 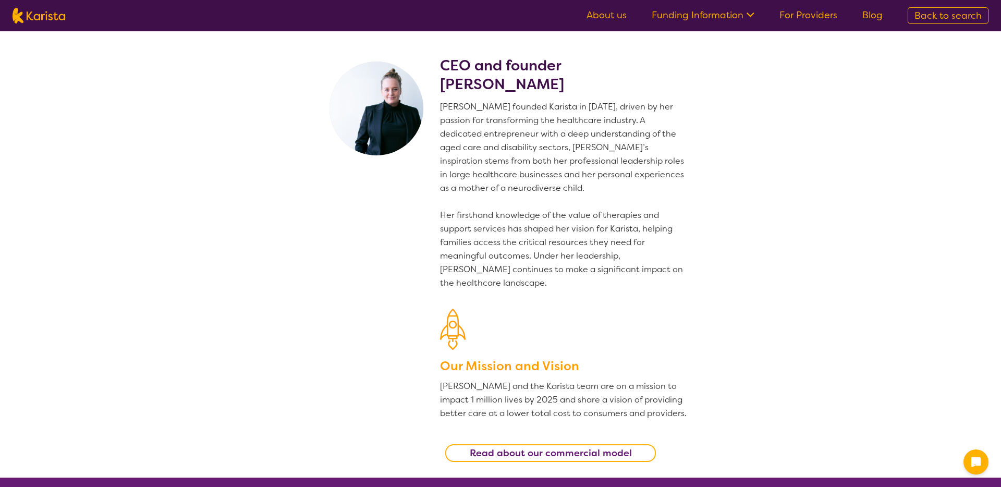 I want to click on b: Read about our commercial model, so click(x=550, y=453).